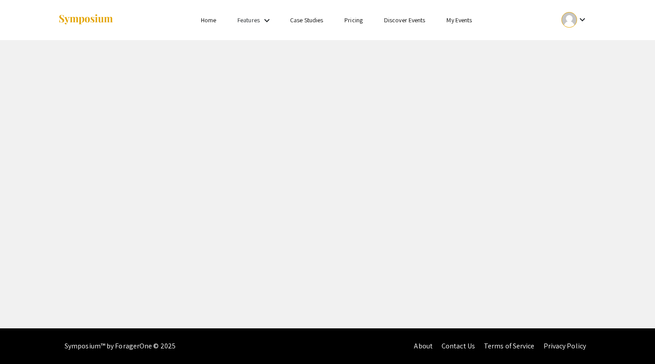 This screenshot has width=655, height=364. Describe the element at coordinates (208, 20) in the screenshot. I see `a: Home` at that location.